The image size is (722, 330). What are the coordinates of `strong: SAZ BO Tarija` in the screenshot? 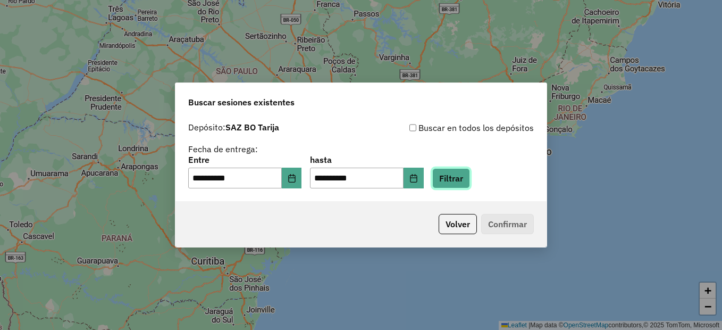 It's located at (252, 127).